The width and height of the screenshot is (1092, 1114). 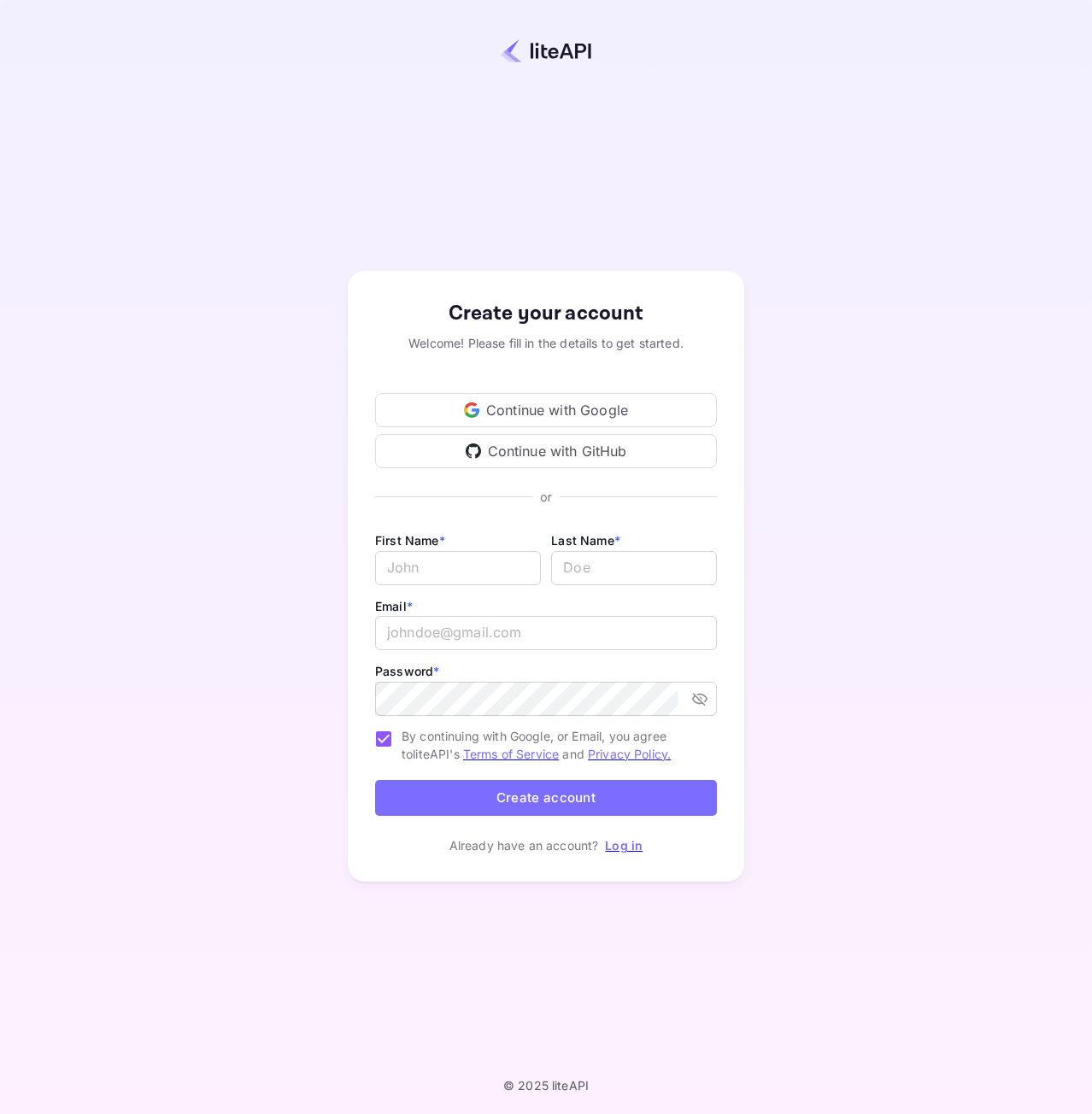 What do you see at coordinates (546, 314) in the screenshot?
I see `div: Create your account` at bounding box center [546, 314].